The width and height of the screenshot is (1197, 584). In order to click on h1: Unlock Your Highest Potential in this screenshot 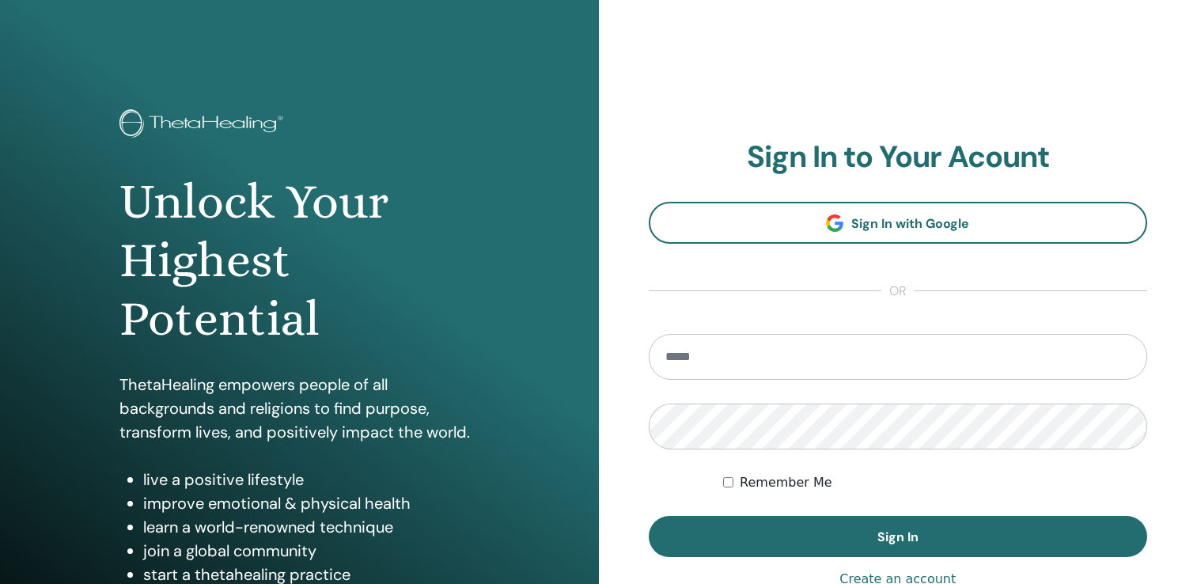, I will do `click(299, 260)`.